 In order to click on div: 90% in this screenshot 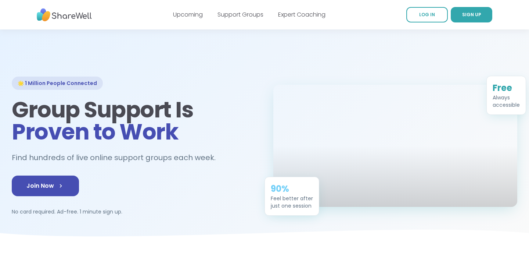, I will do `click(292, 189)`.